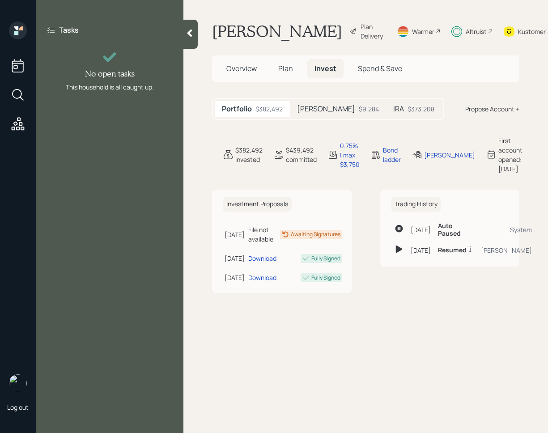  I want to click on div: $439,492 committed, so click(301, 155).